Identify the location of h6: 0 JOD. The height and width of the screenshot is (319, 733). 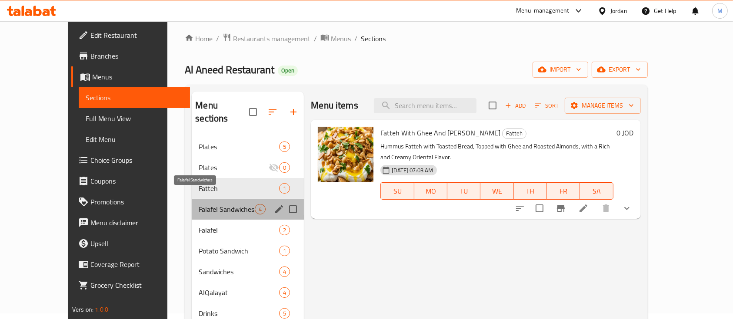
(625, 133).